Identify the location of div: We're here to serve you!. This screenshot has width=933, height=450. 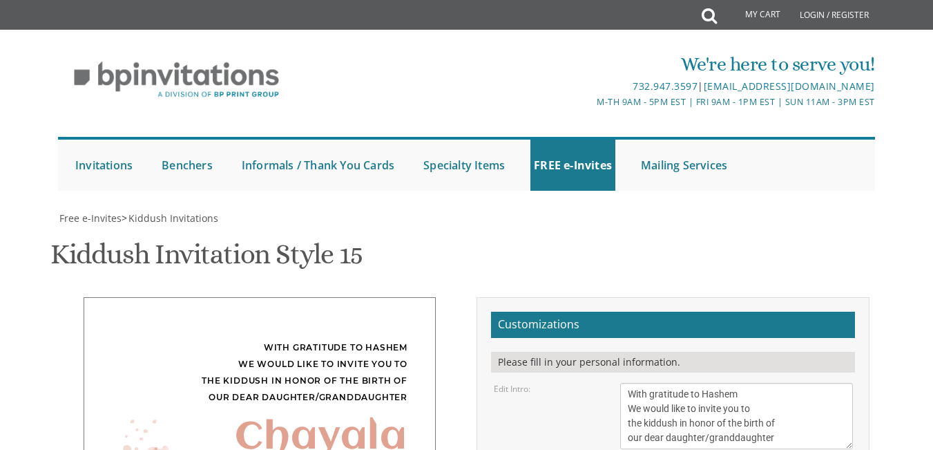
(603, 64).